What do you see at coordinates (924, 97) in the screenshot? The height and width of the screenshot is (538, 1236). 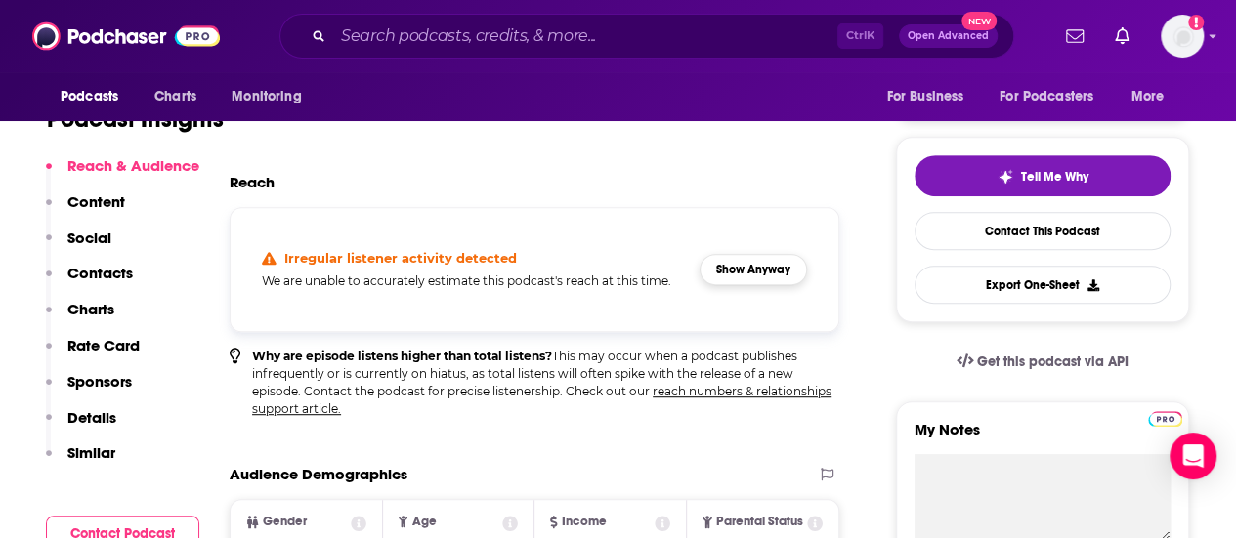 I see `span: For Business` at bounding box center [924, 97].